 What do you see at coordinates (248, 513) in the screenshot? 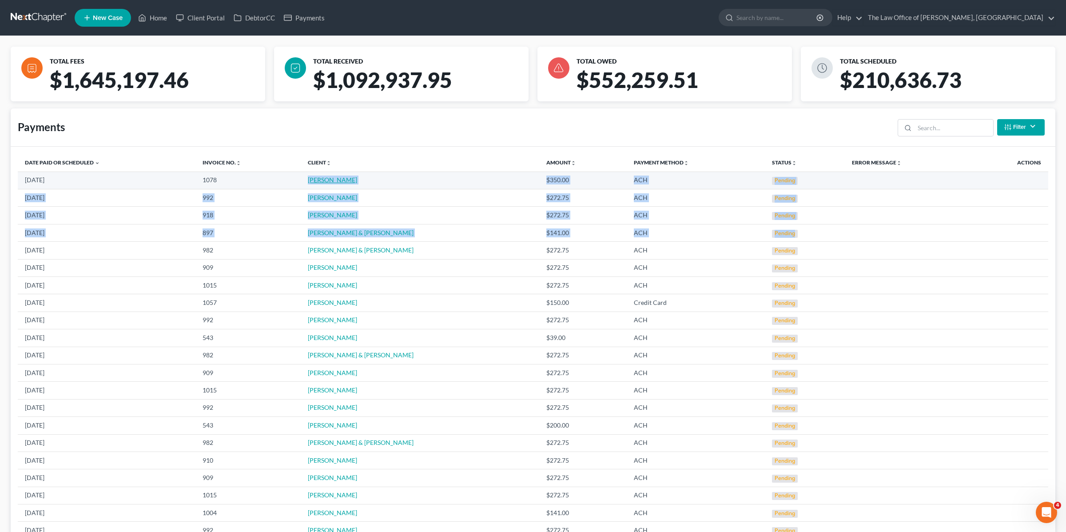
I see `td: 1004` at bounding box center [248, 513].